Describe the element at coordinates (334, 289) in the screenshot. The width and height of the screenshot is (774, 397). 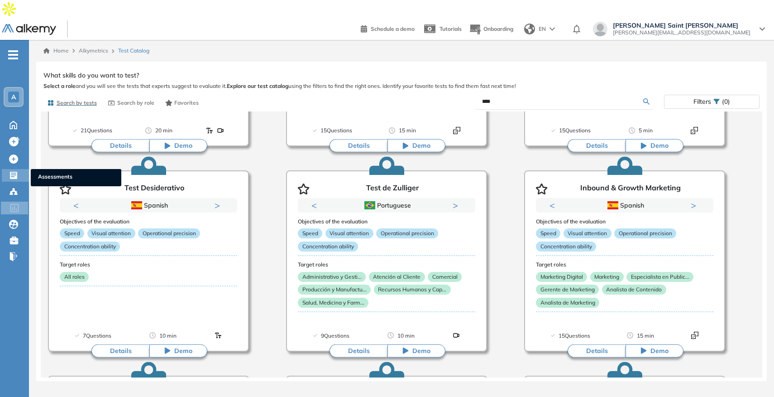
I see `p: Producción y Manufactu...` at that location.